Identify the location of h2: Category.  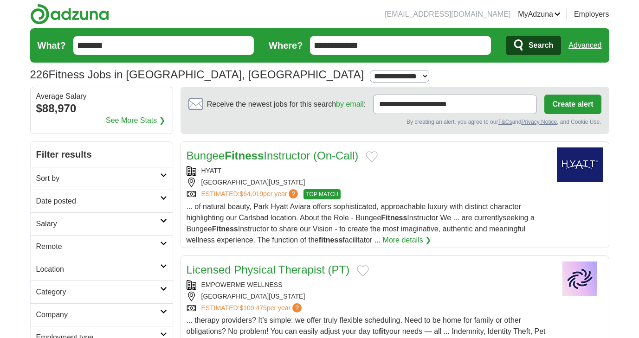
(98, 292).